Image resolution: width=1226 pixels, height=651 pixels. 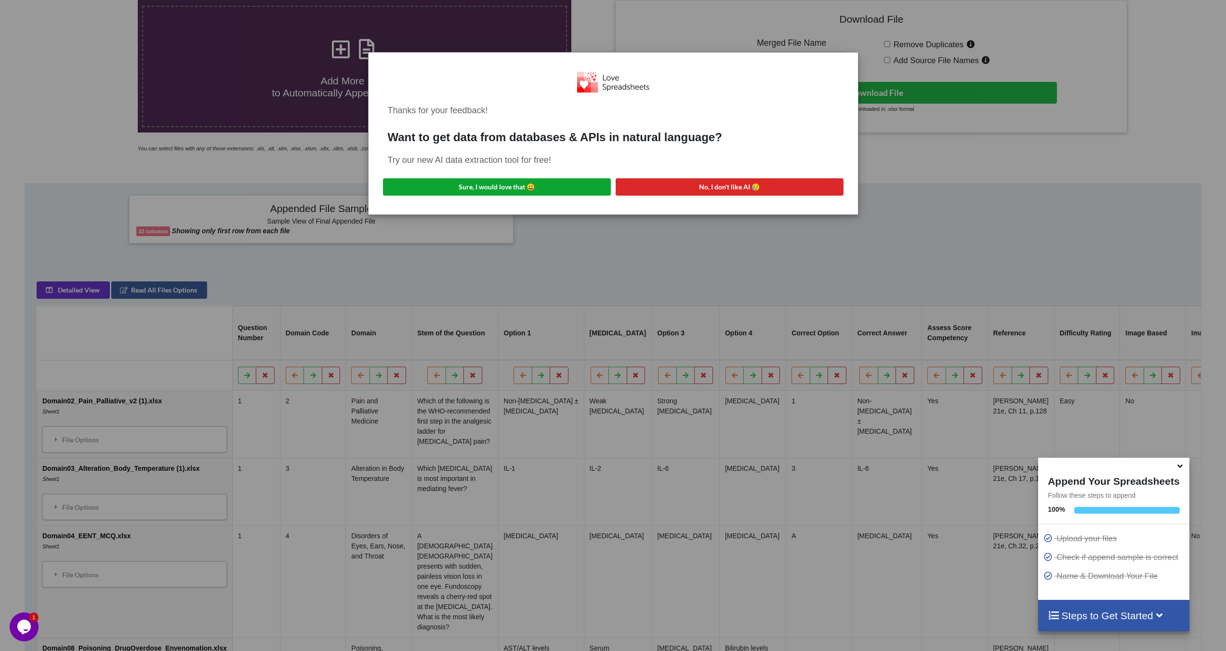 I want to click on img: Logo.png, so click(x=613, y=82).